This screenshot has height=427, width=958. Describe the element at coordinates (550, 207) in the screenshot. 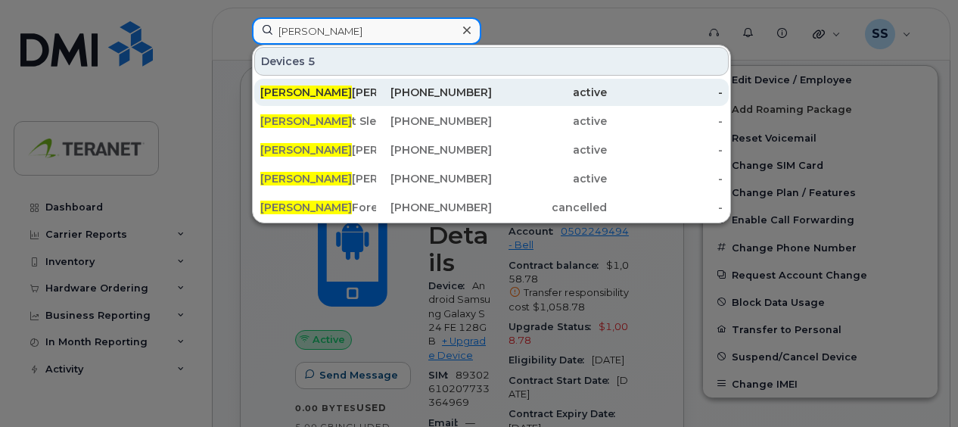

I see `div: cancelled` at that location.